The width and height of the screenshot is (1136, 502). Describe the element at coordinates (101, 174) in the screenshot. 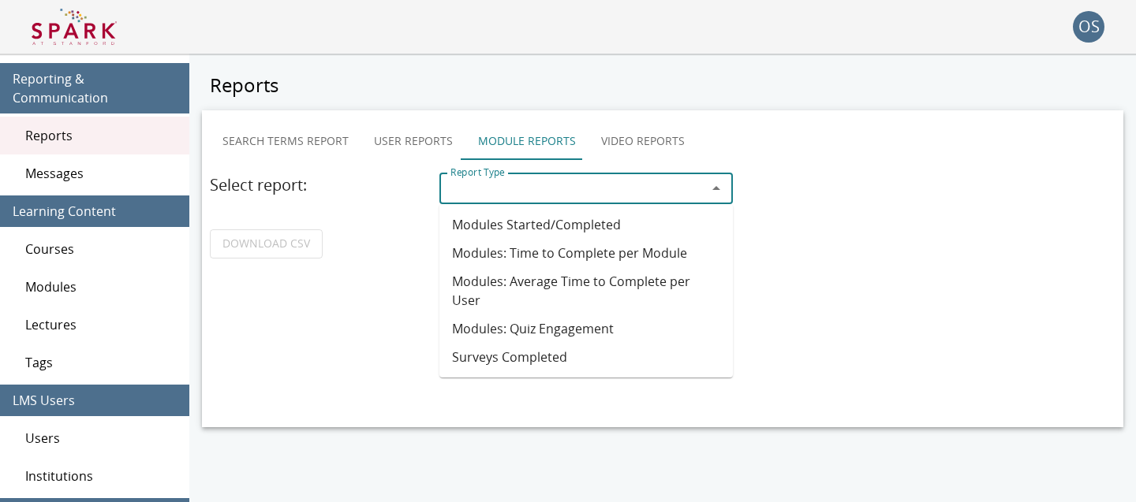

I see `span: Messages` at that location.